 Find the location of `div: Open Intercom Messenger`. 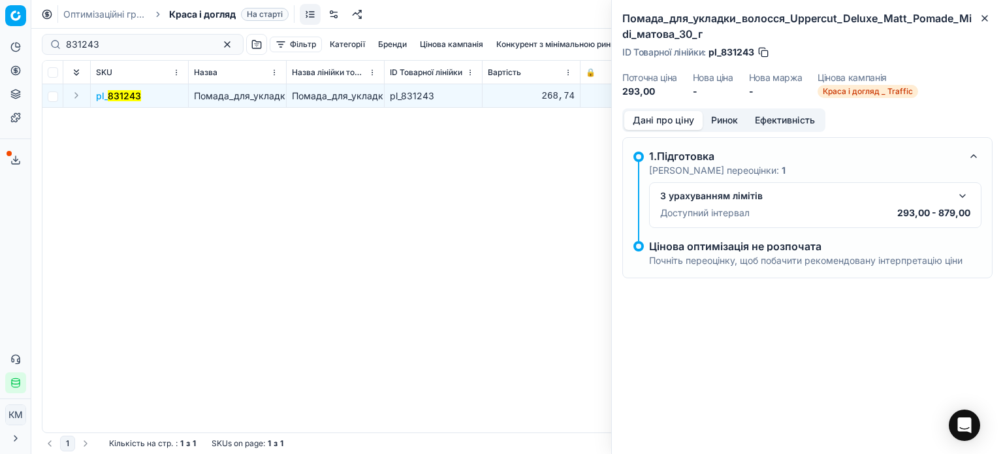

div: Open Intercom Messenger is located at coordinates (964, 425).